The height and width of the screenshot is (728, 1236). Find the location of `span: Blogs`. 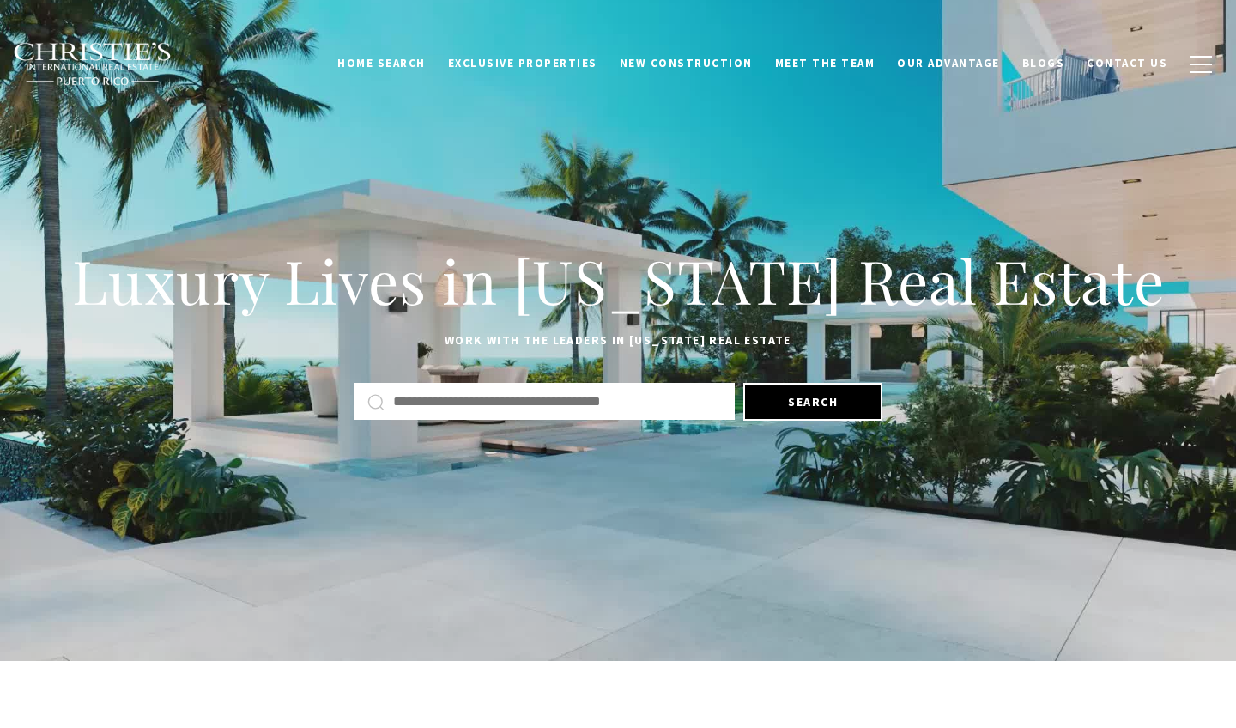

span: Blogs is located at coordinates (1043, 63).